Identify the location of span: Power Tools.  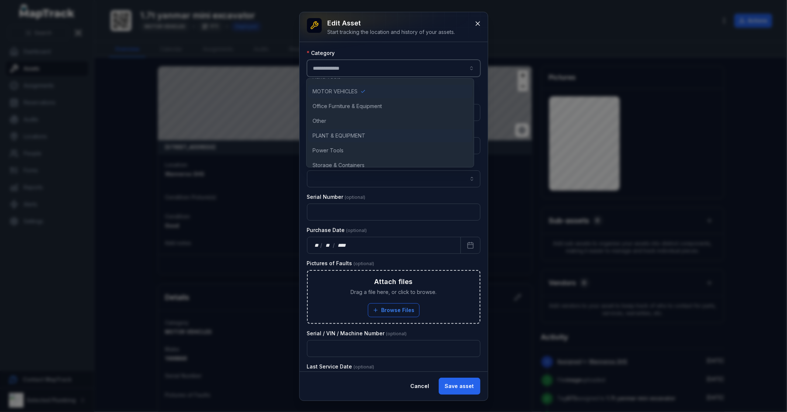
(328, 151).